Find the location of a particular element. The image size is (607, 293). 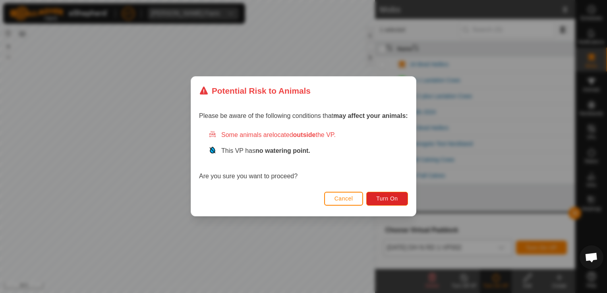

div: Some animals are is located at coordinates (308, 135).